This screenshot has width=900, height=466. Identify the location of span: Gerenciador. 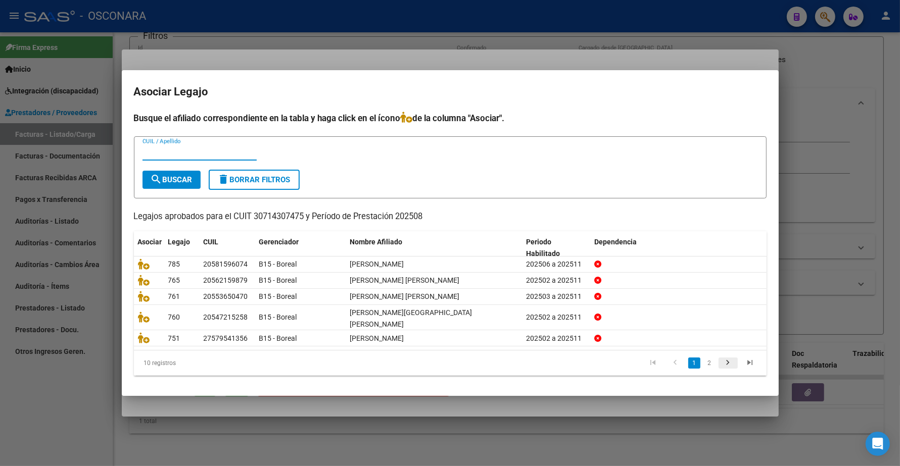
(279, 242).